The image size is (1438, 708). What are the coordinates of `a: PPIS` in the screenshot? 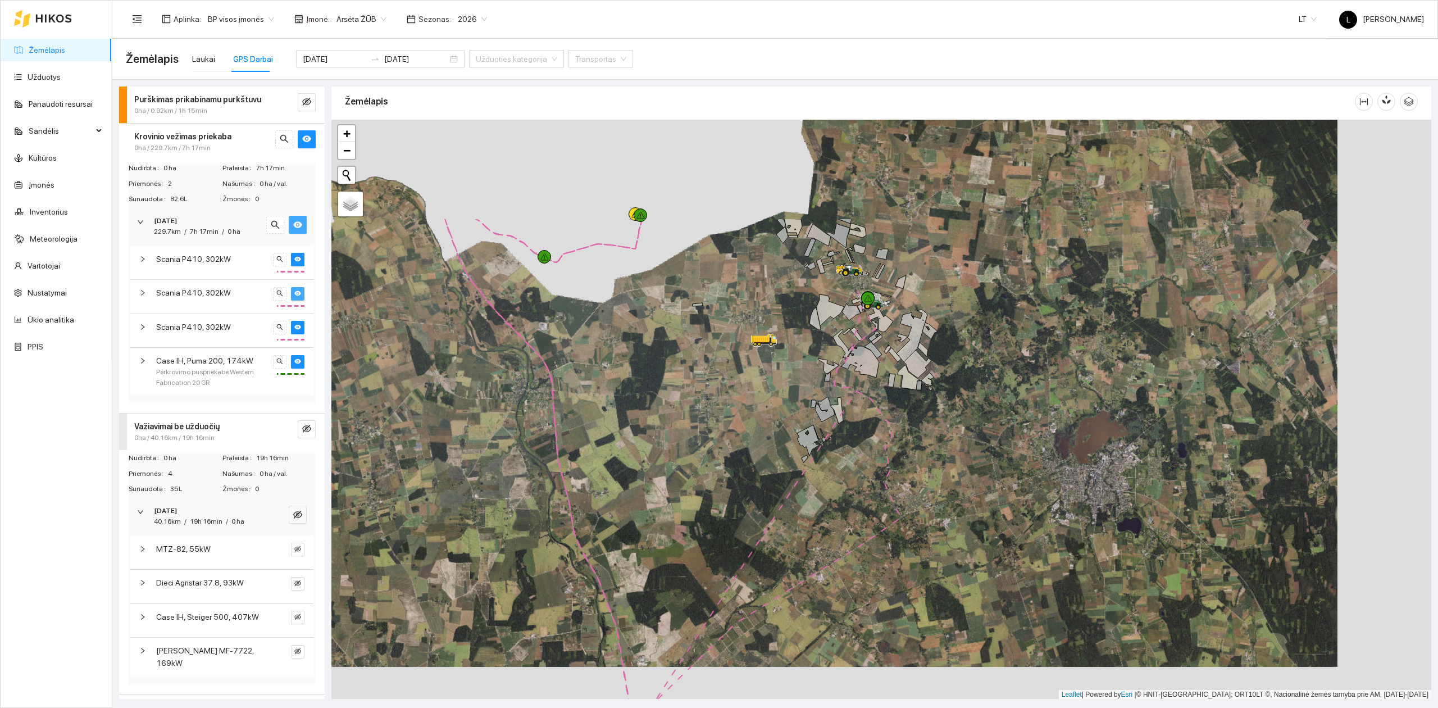 It's located at (35, 347).